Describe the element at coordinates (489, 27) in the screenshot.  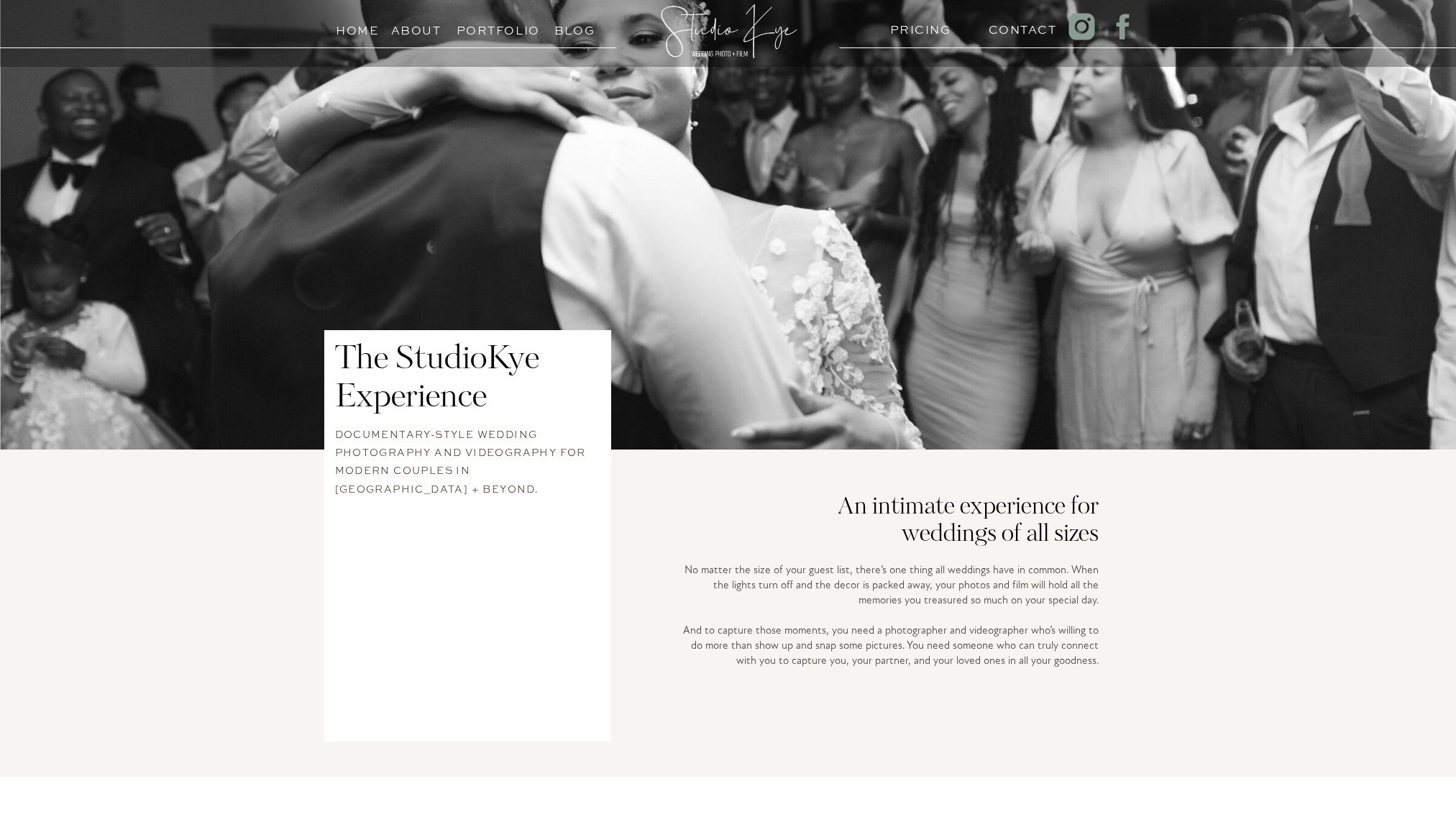
I see `h3: Portfolio` at that location.